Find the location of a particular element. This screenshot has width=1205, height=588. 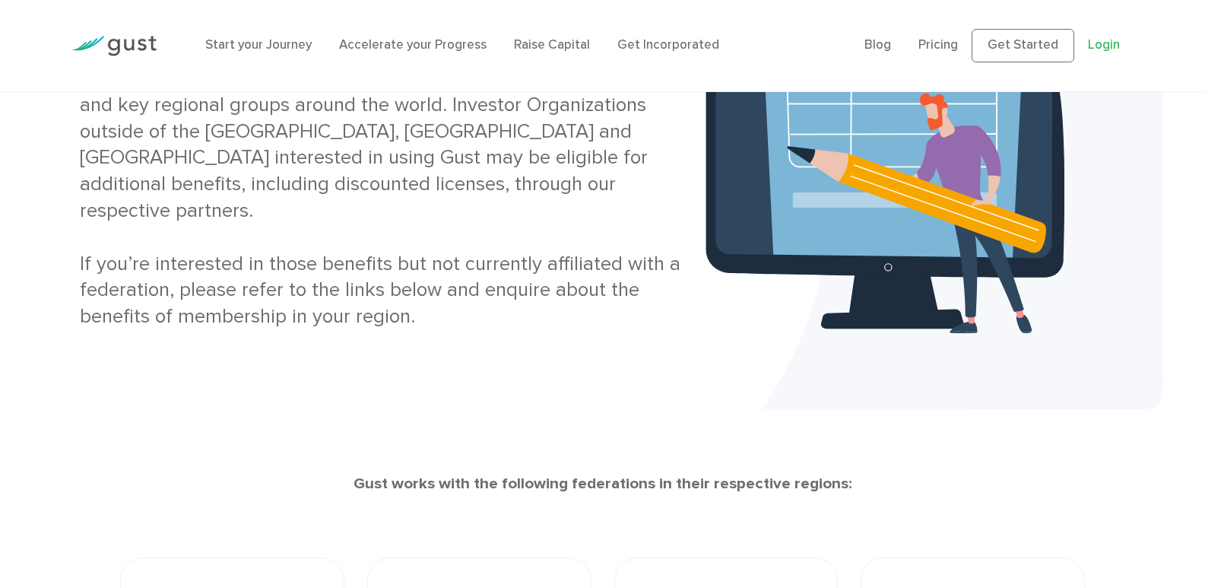

strong: Gust works with the following federations in their respective regions: is located at coordinates (603, 483).